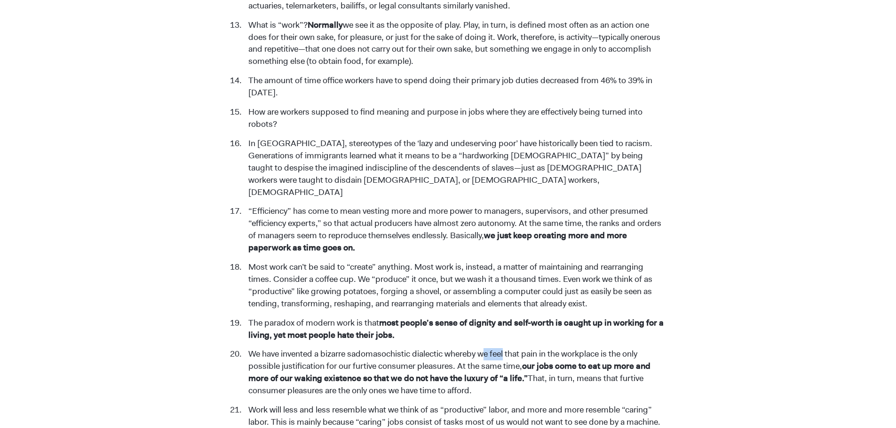 This screenshot has width=896, height=428. I want to click on li: The amount of time office workers have to spend doing their primary job duties decreased from 46%..., so click(454, 87).